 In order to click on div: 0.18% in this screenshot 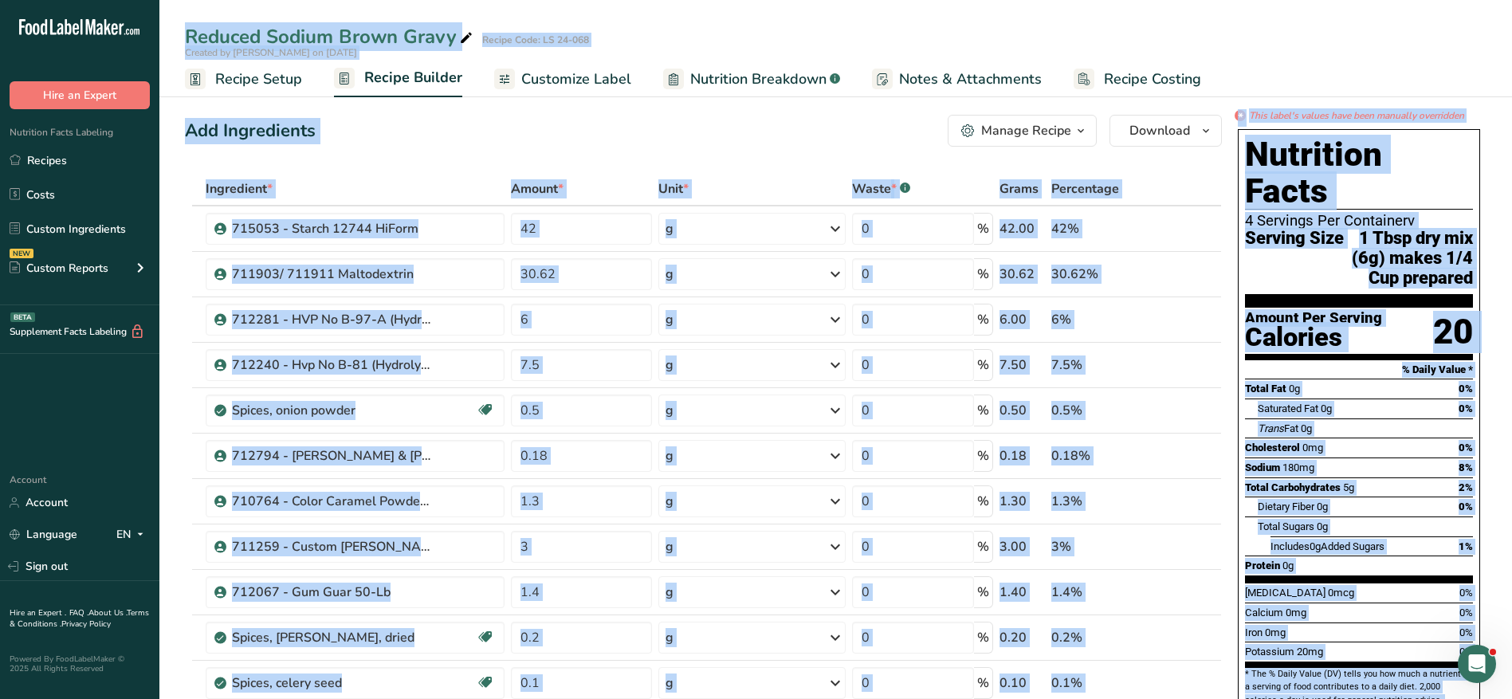, I will do `click(1099, 456)`.